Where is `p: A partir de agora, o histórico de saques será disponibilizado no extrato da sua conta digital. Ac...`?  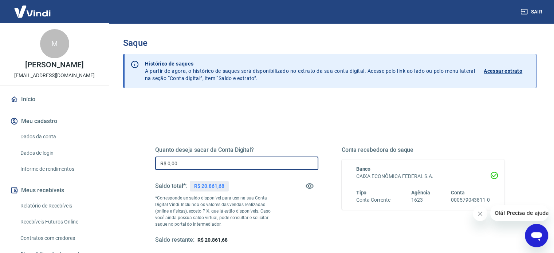
p: A partir de agora, o histórico de saques será disponibilizado no extrato da sua conta digital. Ac... is located at coordinates (310, 71).